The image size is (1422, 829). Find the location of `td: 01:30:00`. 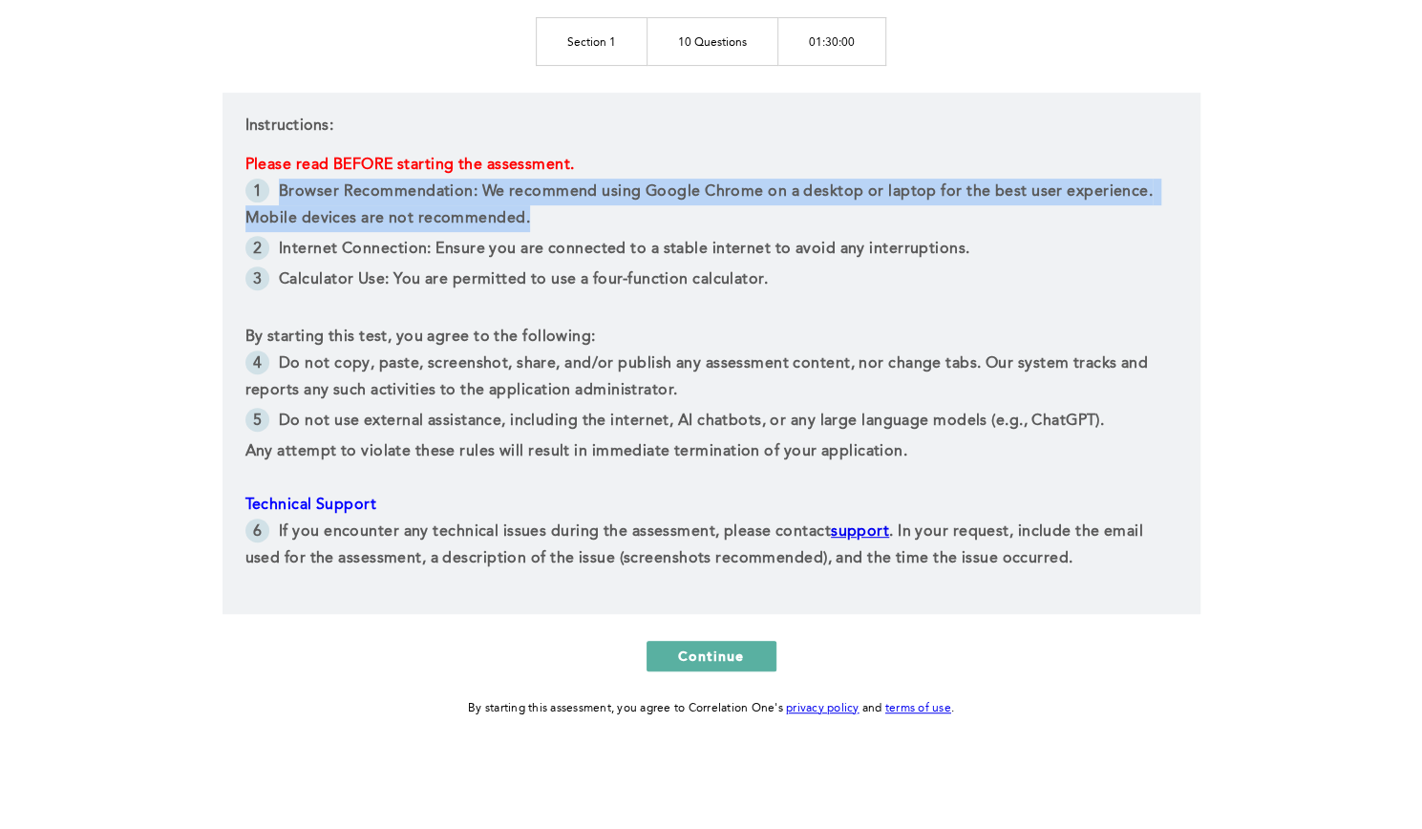

td: 01:30:00 is located at coordinates (832, 41).